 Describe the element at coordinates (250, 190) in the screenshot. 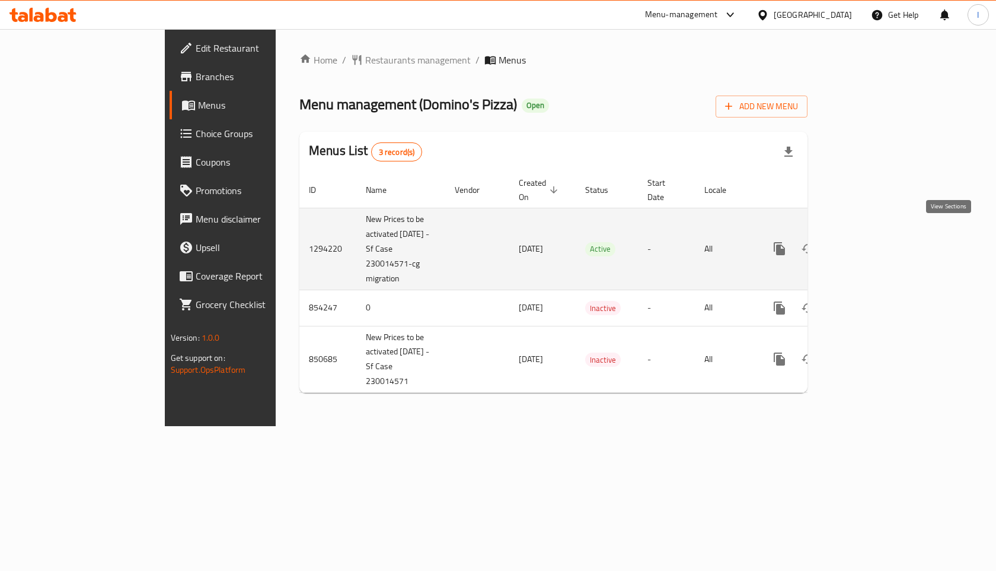

I see `a: Promotions` at that location.